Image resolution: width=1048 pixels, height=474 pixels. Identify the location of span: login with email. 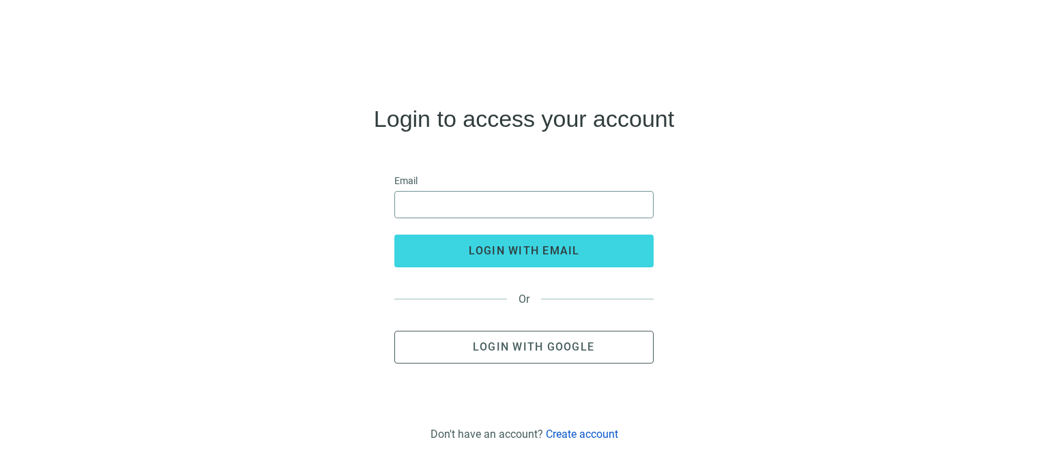
(524, 250).